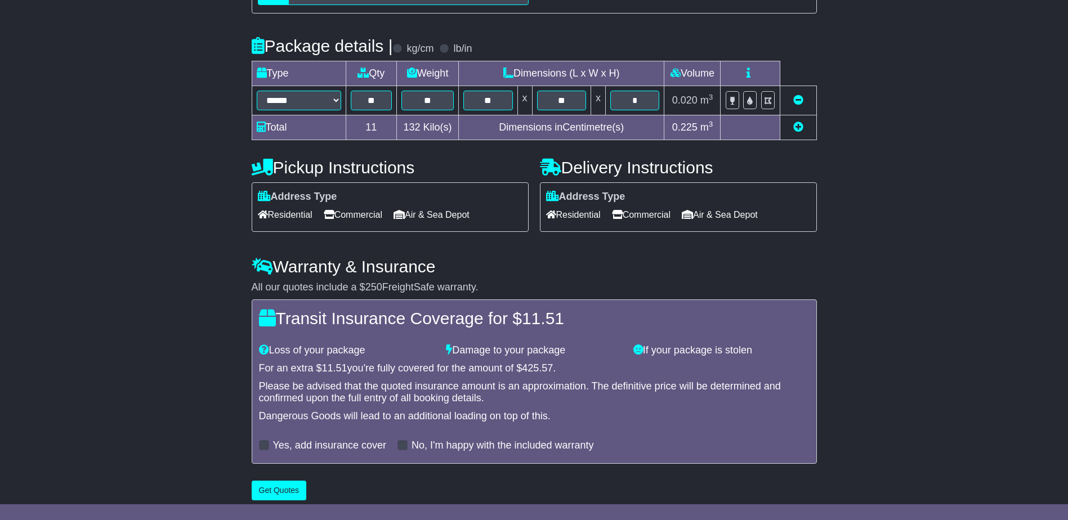 Image resolution: width=1068 pixels, height=520 pixels. I want to click on label: kg/cm, so click(420, 49).